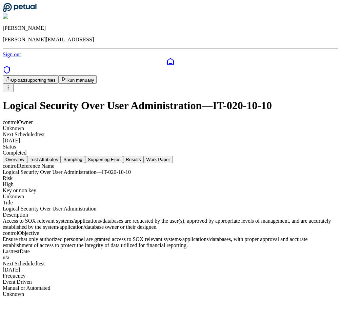  What do you see at coordinates (133, 159) in the screenshot?
I see `button: Results` at bounding box center [133, 159].